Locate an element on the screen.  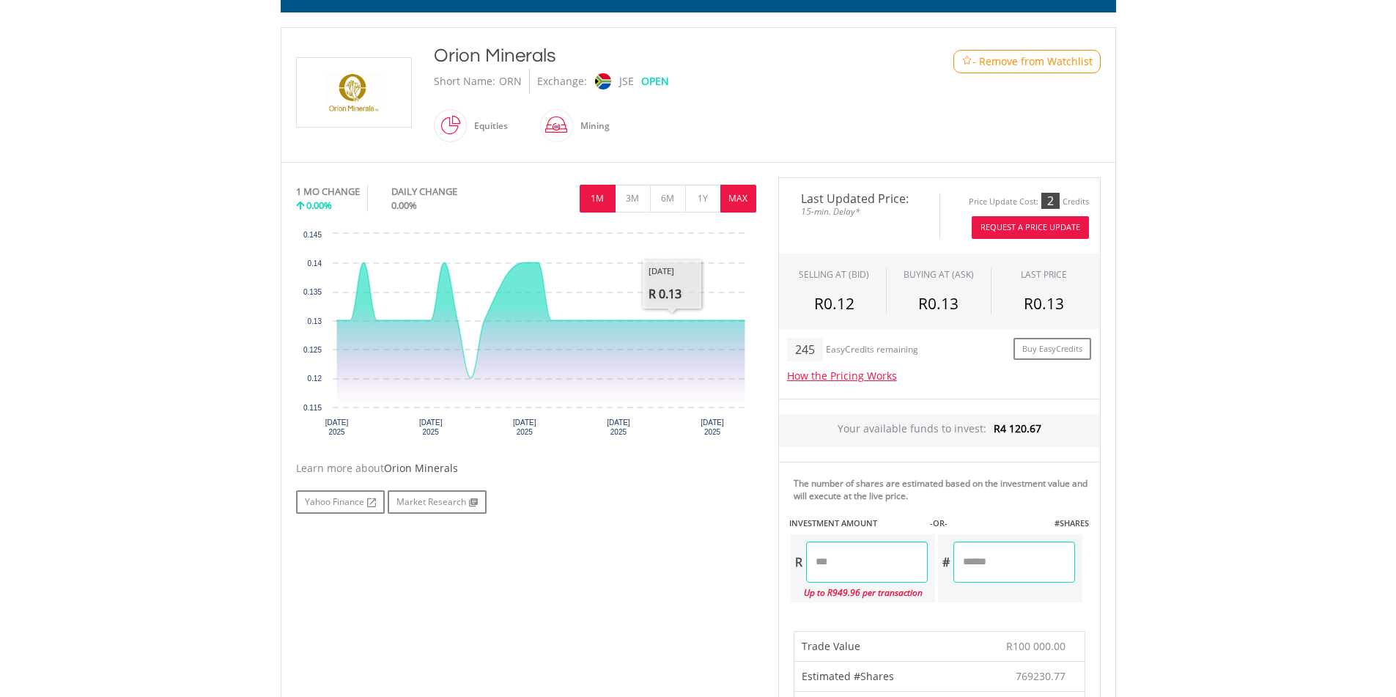
div: Your available funds to invest: is located at coordinates (939, 430).